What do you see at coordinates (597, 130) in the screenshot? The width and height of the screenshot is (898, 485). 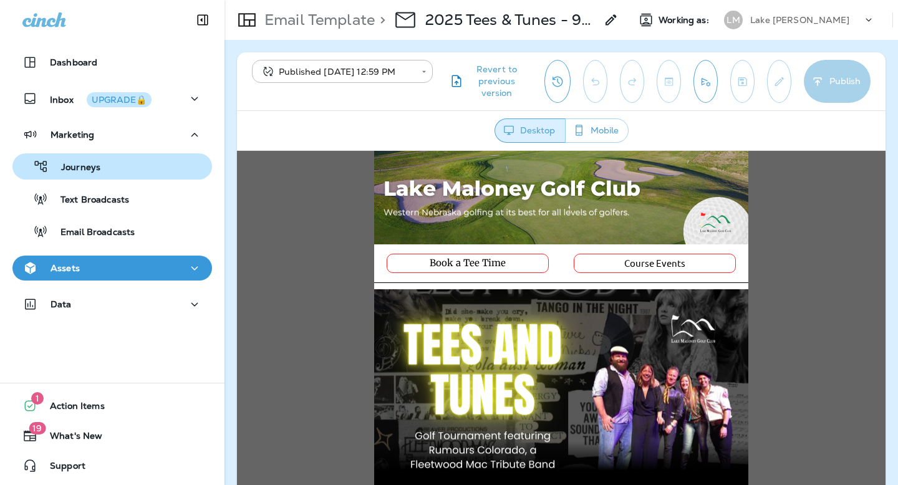 I see `button: Mobile` at bounding box center [597, 130].